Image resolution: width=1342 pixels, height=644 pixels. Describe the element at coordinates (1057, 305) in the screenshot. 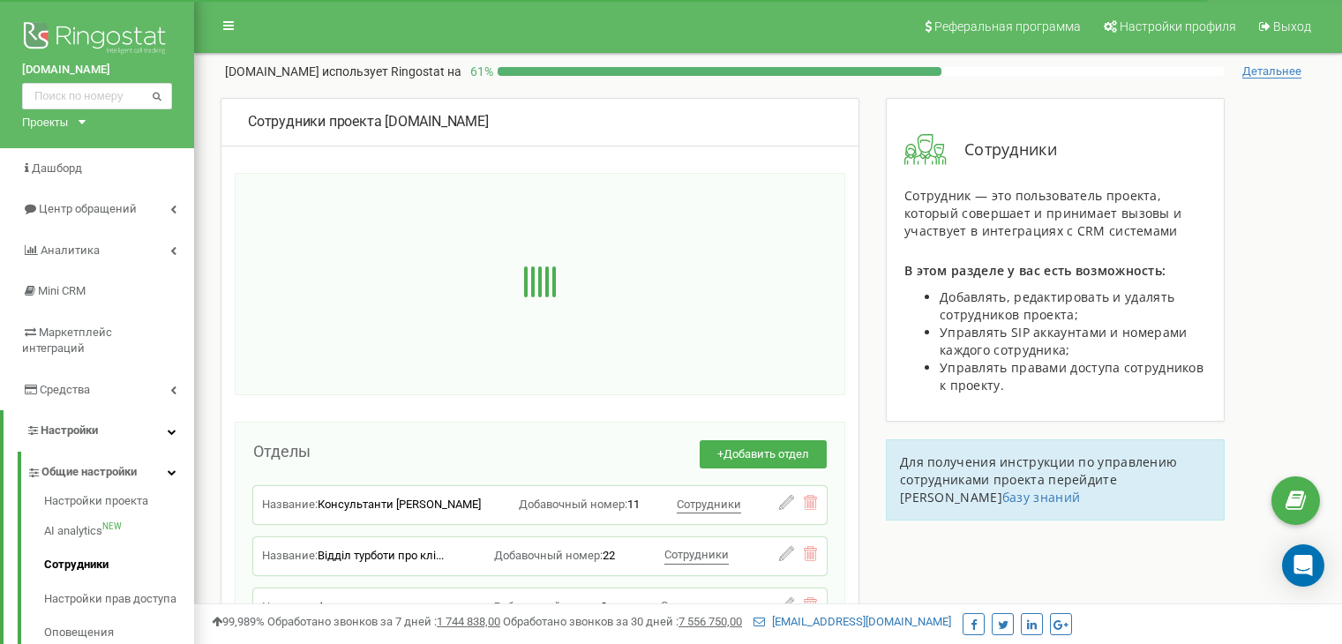

I see `span: Добавлять, редактировать и удалять сотрудников проекта;` at that location.